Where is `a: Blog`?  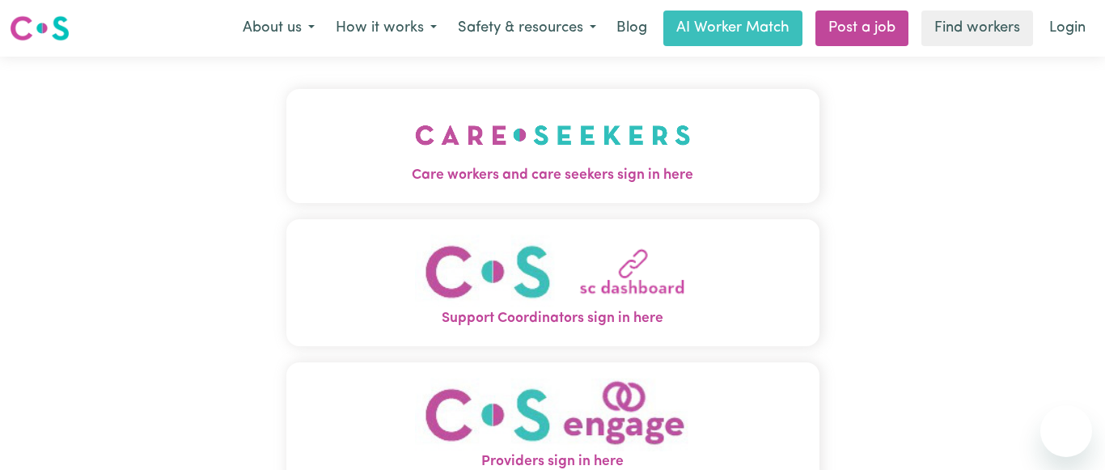 a: Blog is located at coordinates (632, 28).